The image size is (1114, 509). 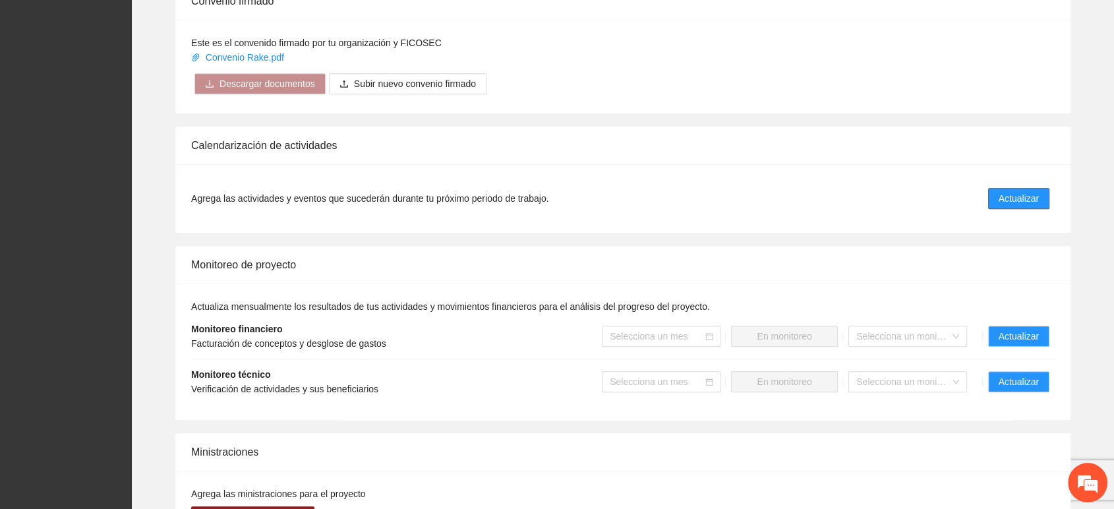 I want to click on span: Verificación de actividades y sus beneficiarios, so click(x=285, y=389).